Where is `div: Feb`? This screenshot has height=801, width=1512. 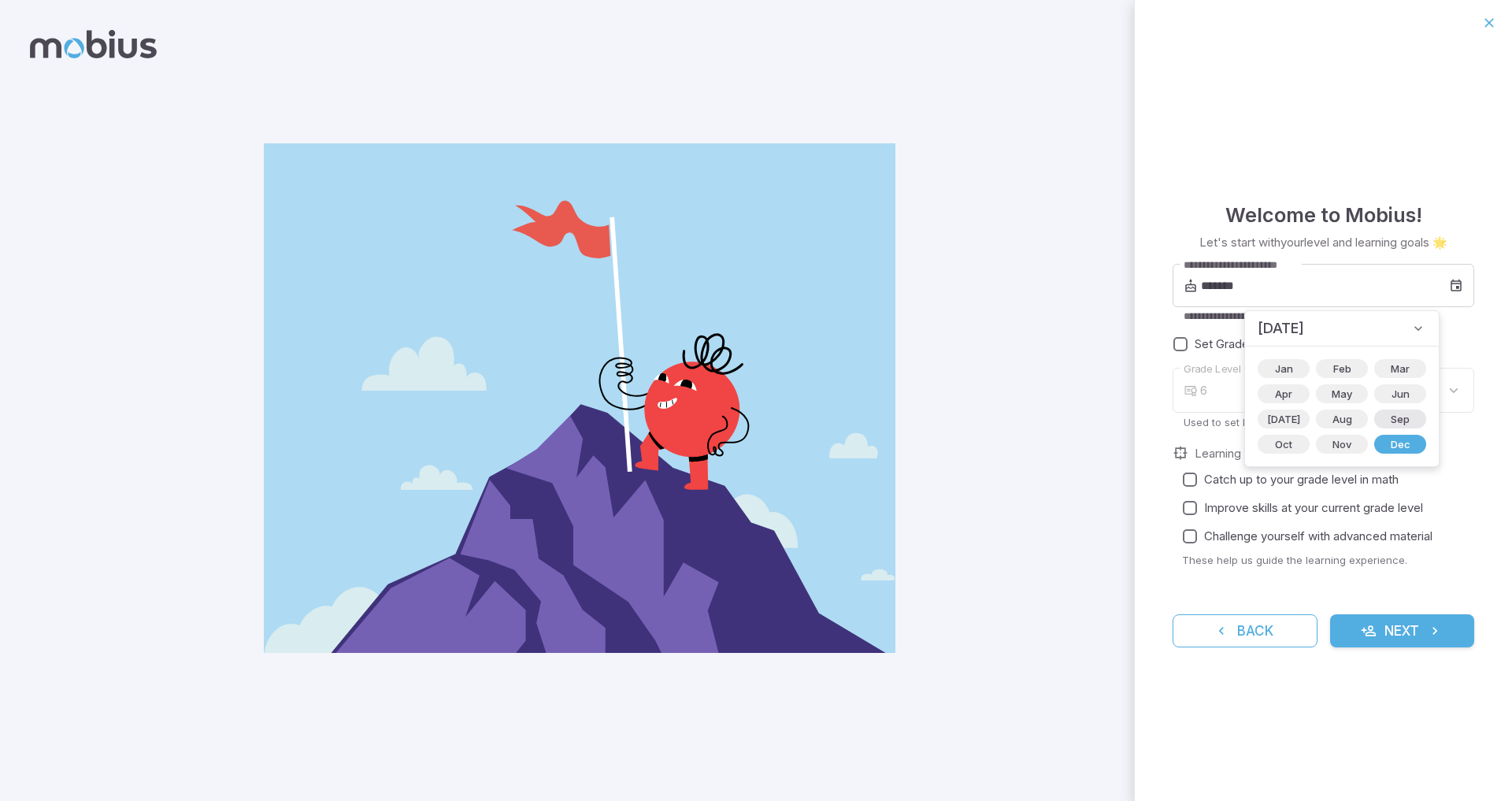
div: Feb is located at coordinates (1342, 369).